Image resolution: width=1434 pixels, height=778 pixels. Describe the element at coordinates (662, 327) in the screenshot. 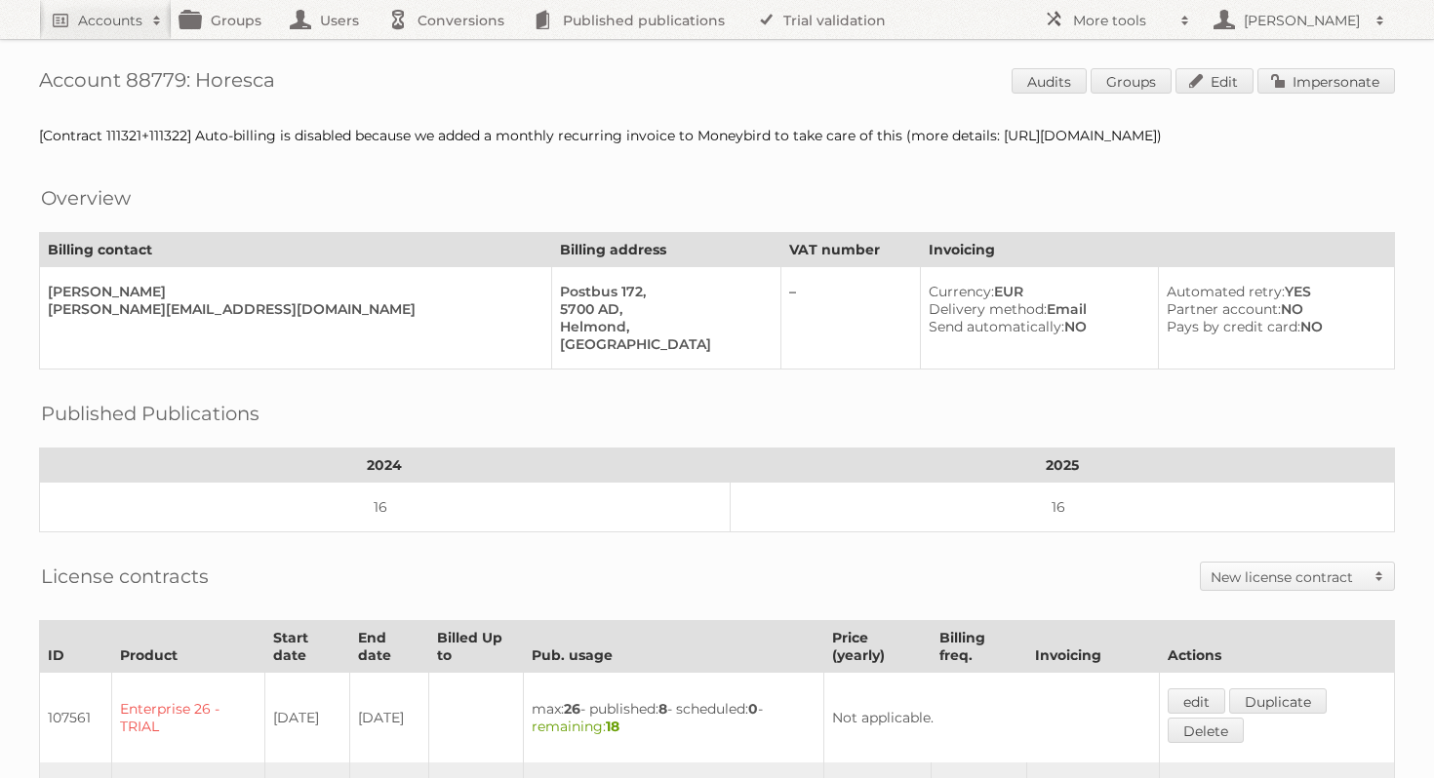

I see `div: Helmond,` at that location.